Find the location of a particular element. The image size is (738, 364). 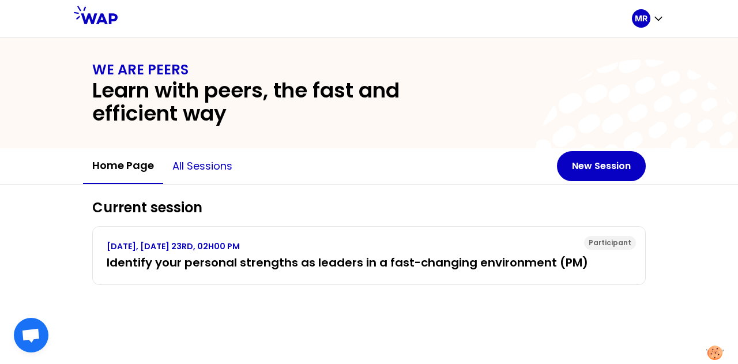

button: MR is located at coordinates (648, 18).